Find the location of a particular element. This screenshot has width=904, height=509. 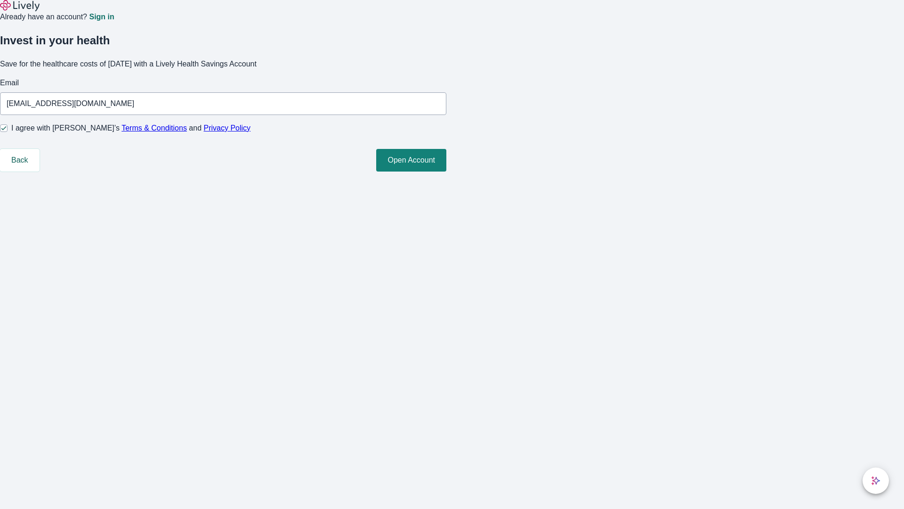

button: chat is located at coordinates (876, 480).